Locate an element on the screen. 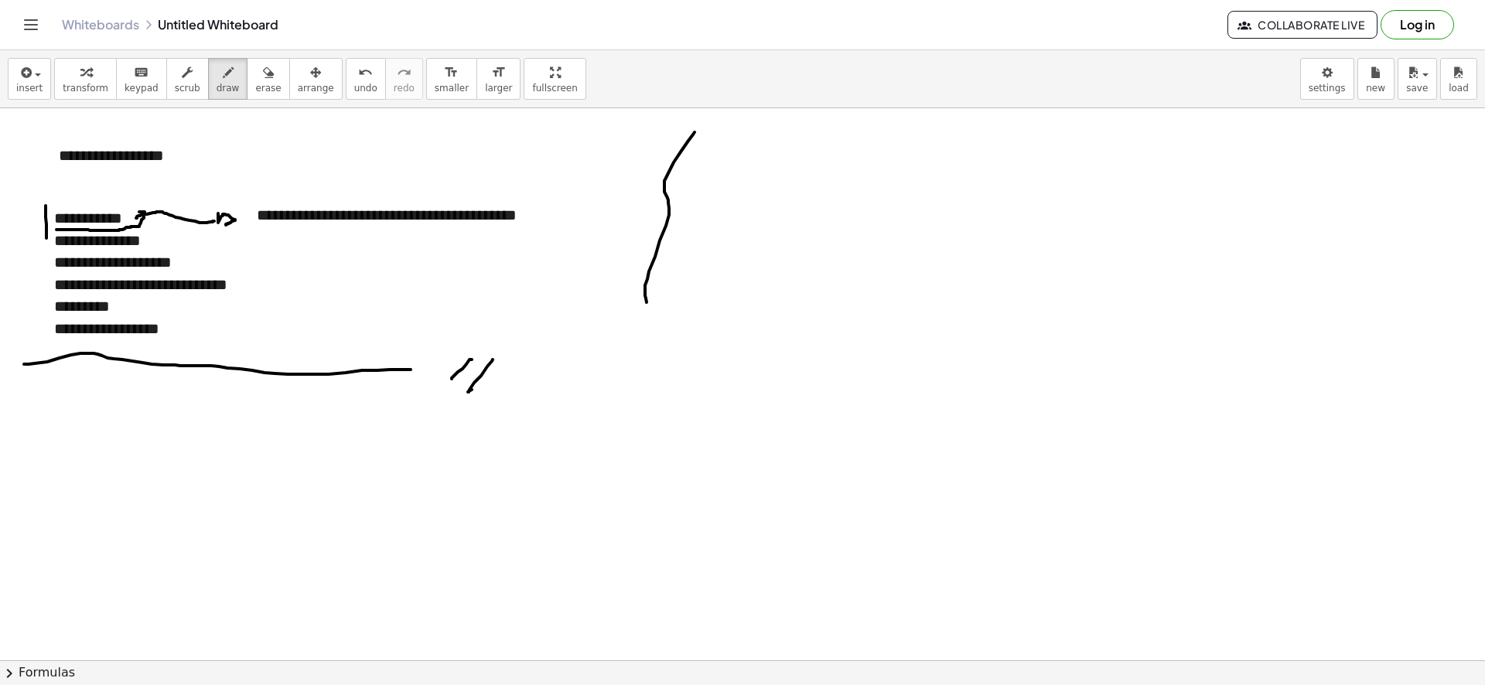 This screenshot has height=685, width=1485. span: Collaborate Live is located at coordinates (1303, 25).